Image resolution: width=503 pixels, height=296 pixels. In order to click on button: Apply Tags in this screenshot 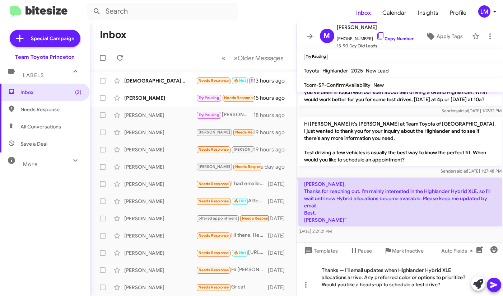, I will do `click(444, 36)`.